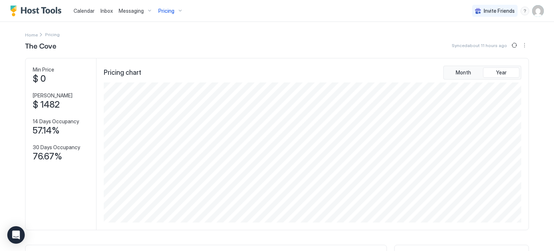  I want to click on button: More options, so click(525, 45).